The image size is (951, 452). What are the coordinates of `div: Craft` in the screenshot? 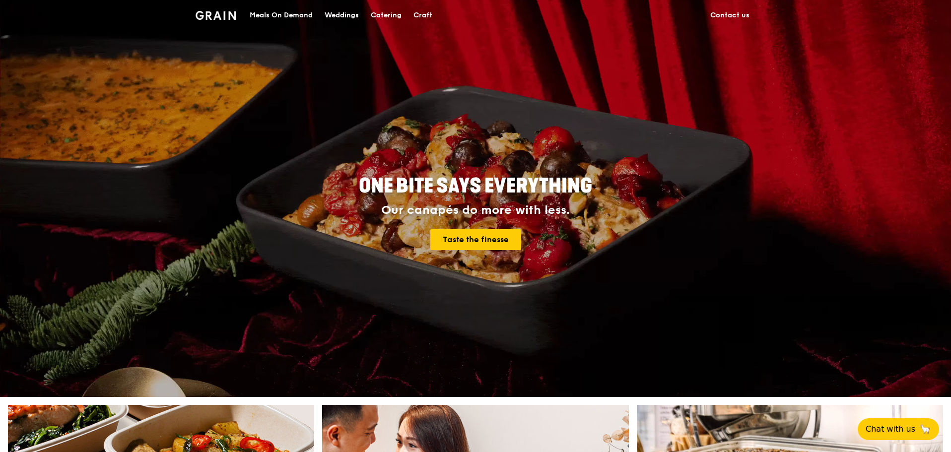 It's located at (423, 15).